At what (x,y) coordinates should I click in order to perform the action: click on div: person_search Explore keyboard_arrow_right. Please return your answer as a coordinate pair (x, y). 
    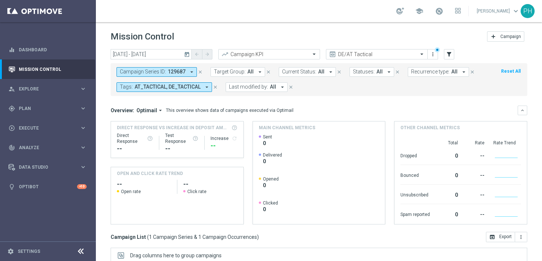
    Looking at the image, I should click on (48, 89).